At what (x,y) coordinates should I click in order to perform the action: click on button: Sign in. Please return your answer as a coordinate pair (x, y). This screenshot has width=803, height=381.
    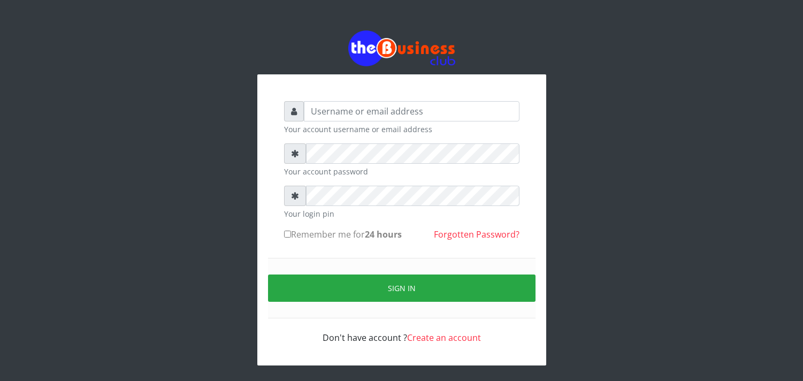
    Looking at the image, I should click on (402, 288).